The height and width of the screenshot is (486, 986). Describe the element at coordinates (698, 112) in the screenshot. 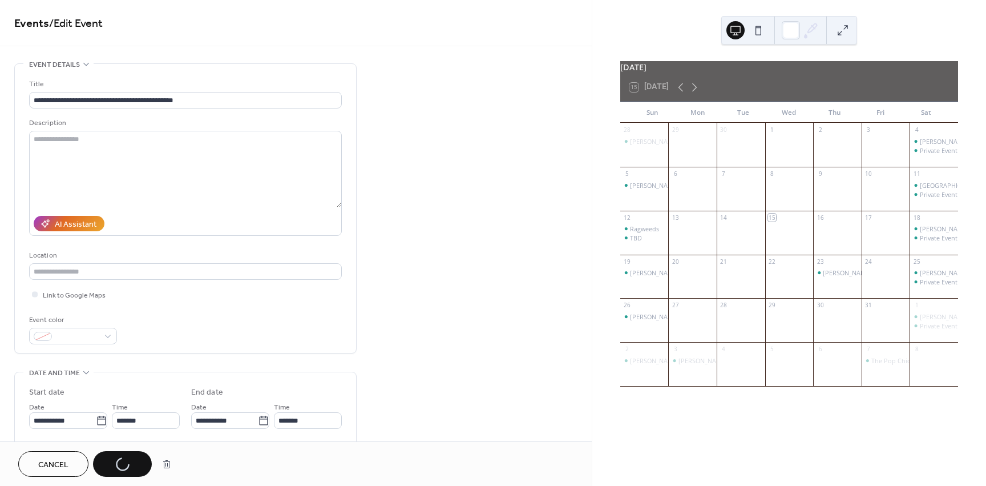

I see `div: Mon` at that location.